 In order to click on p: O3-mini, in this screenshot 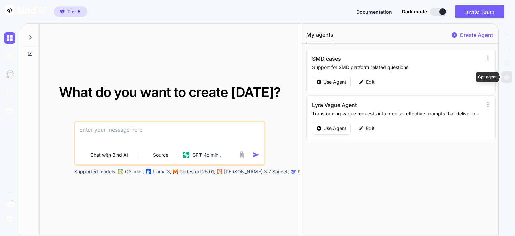, I will do `click(135, 171)`.